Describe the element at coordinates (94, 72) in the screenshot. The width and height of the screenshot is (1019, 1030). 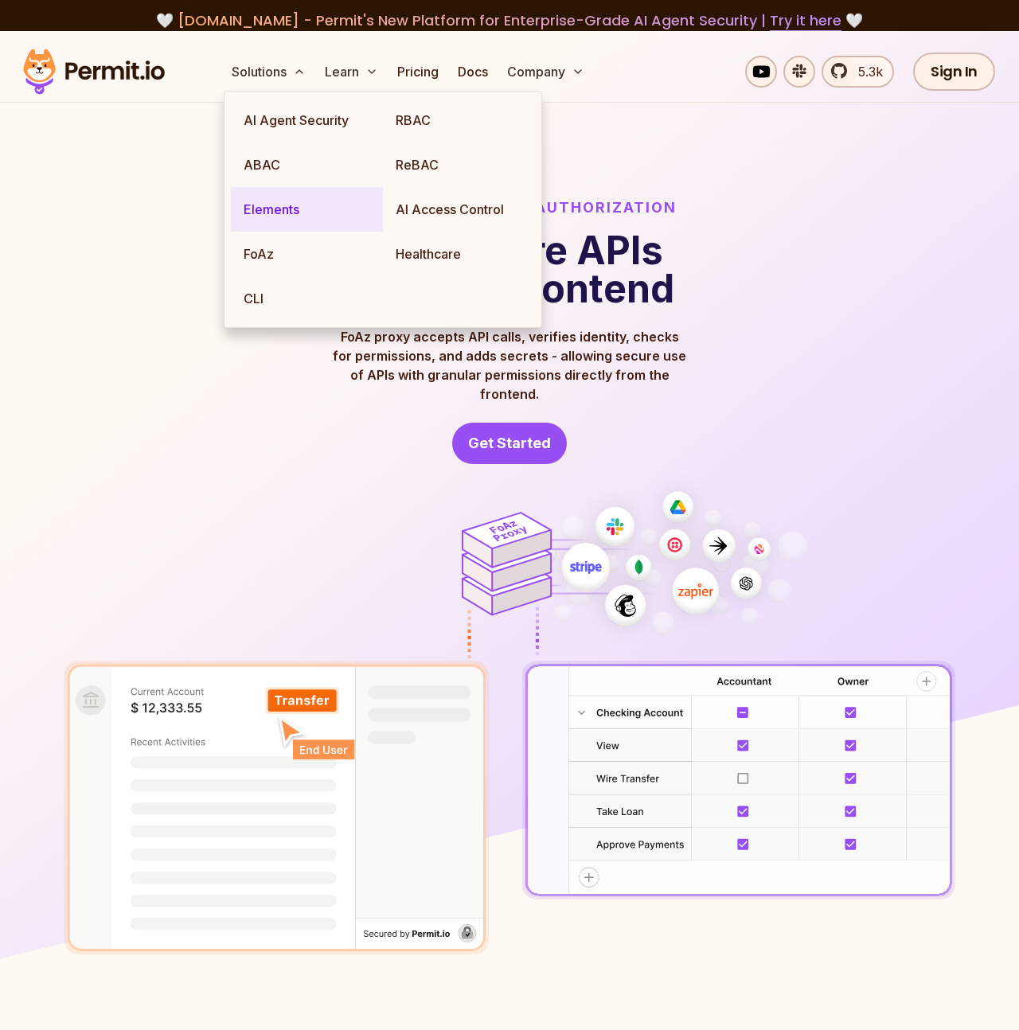
I see `img: Permit logo` at that location.